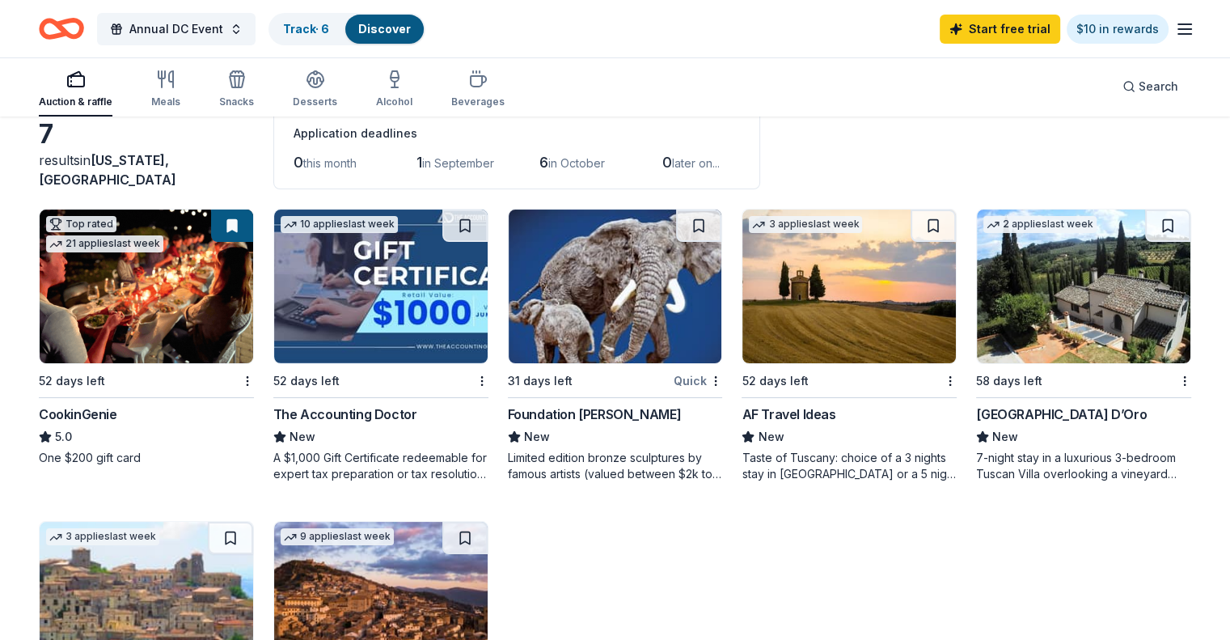 Image resolution: width=1230 pixels, height=640 pixels. I want to click on span: later on..., so click(695, 163).